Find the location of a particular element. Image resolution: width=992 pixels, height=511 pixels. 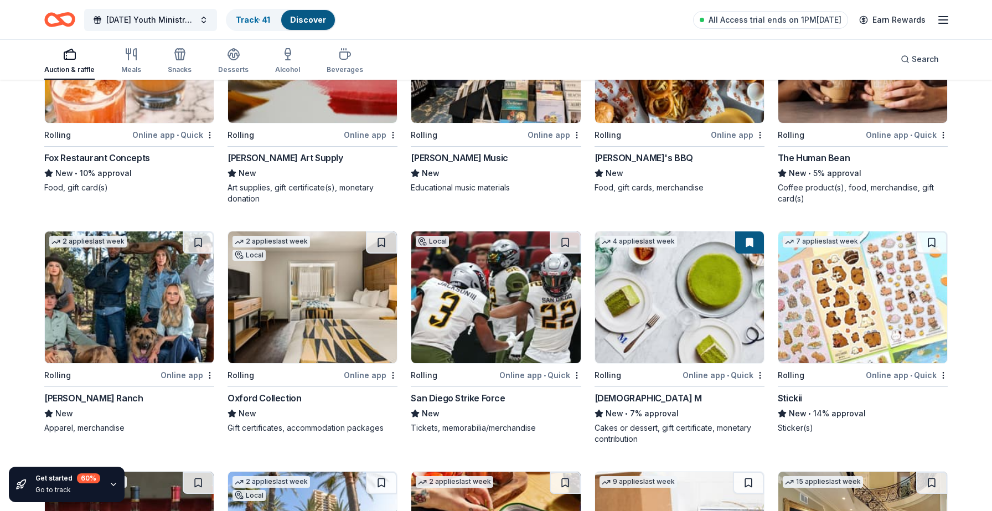

img: Image for Lady M is located at coordinates (679, 297).